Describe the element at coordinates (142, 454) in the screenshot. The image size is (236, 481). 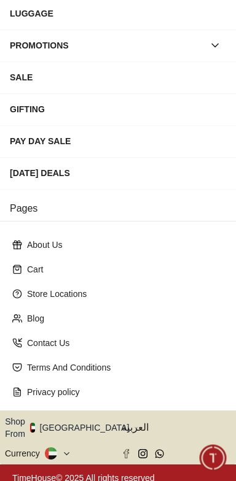
I see `a: Instagram` at that location.